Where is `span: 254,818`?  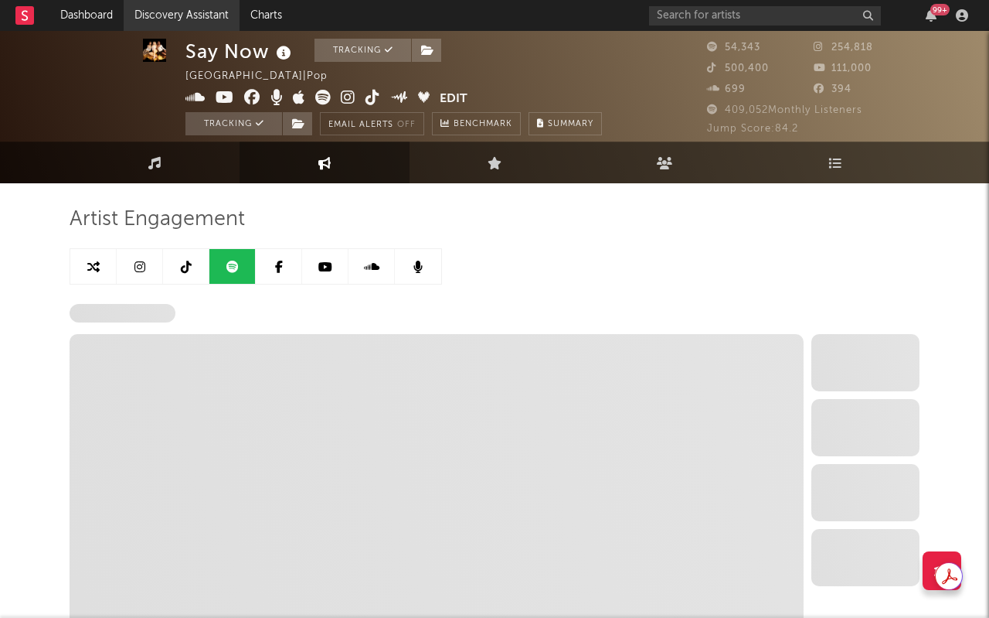 span: 254,818 is located at coordinates (843, 47).